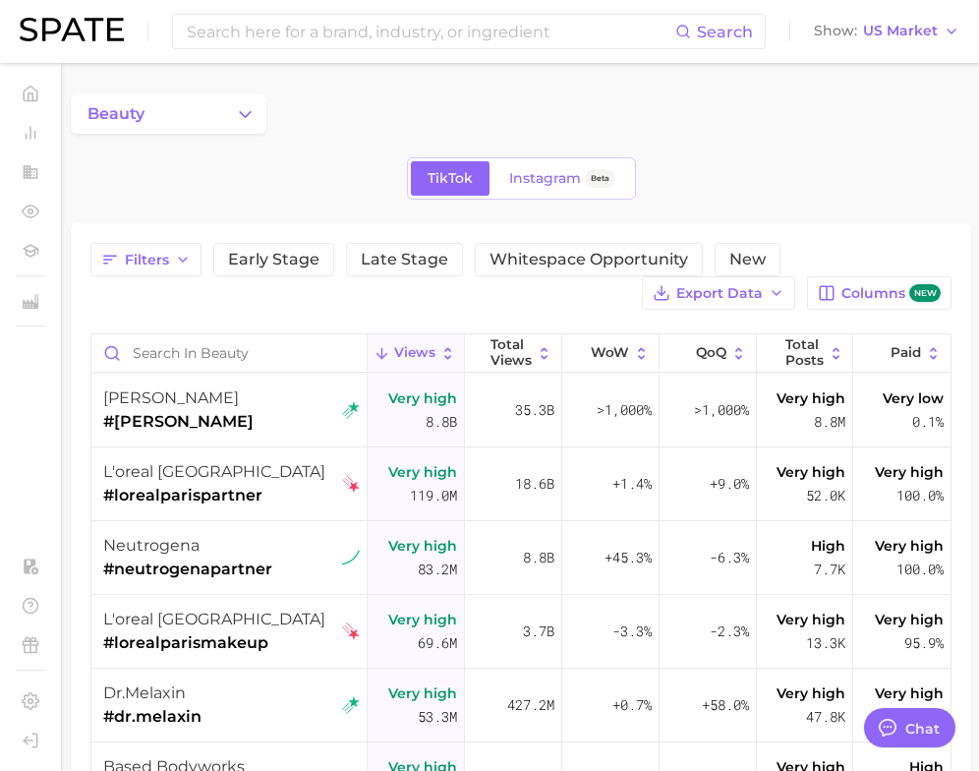 This screenshot has height=771, width=979. What do you see at coordinates (188, 569) in the screenshot?
I see `span: #neutrogenapartner` at bounding box center [188, 569].